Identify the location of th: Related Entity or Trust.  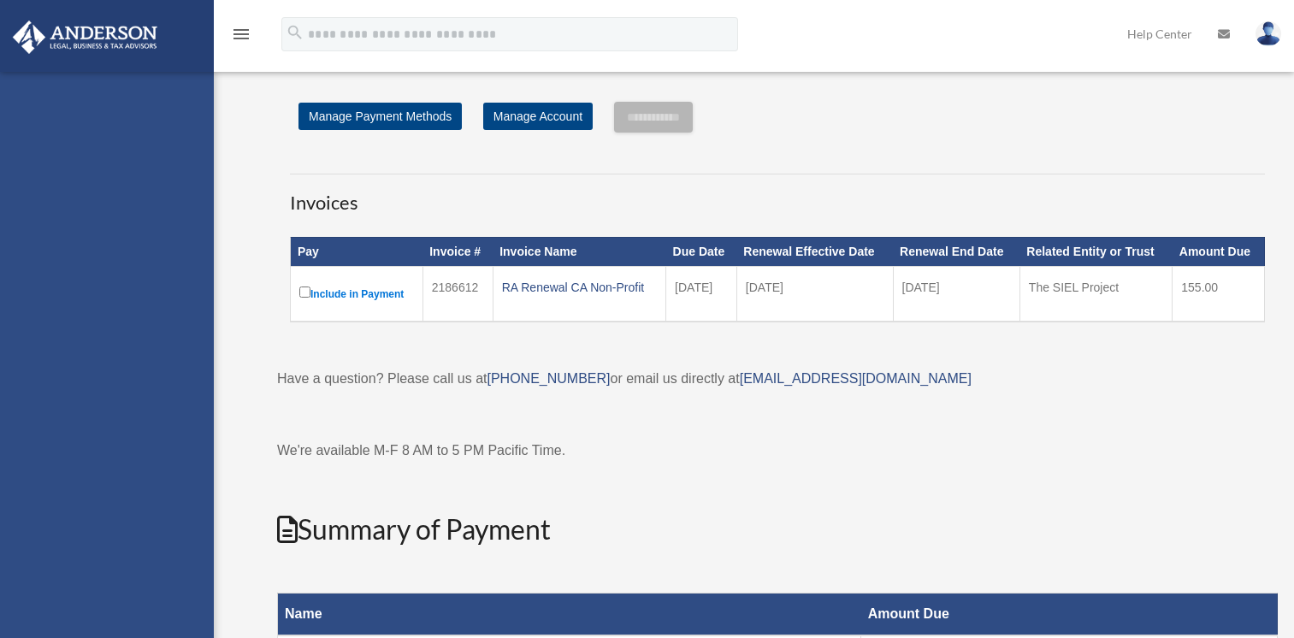
(1096, 251).